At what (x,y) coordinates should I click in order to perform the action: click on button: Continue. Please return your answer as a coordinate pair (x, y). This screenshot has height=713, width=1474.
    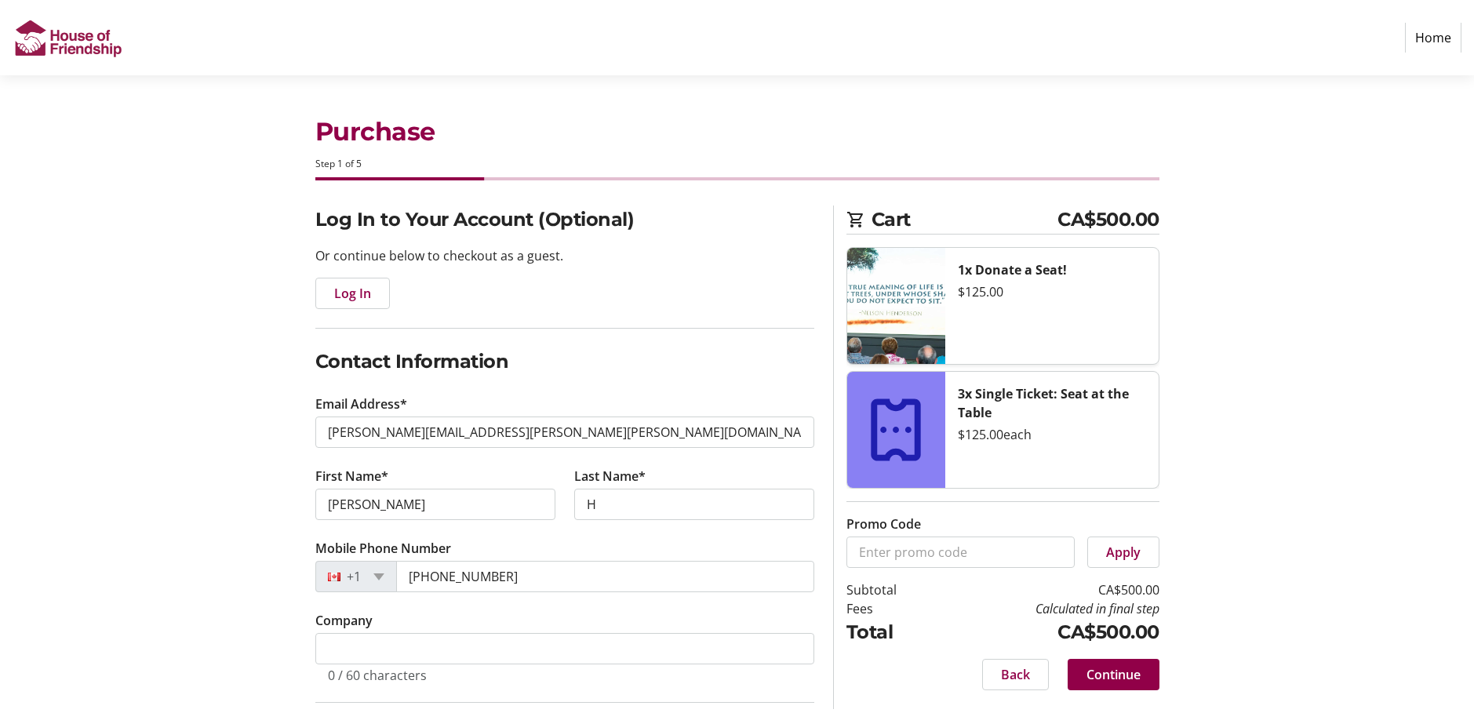
    Looking at the image, I should click on (1113, 675).